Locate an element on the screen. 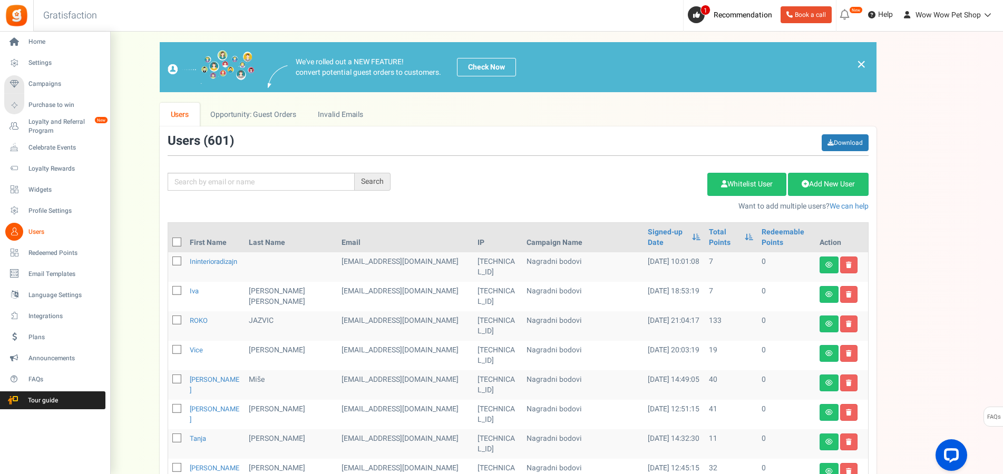 The height and width of the screenshot is (474, 1003). a: Check Now is located at coordinates (487, 67).